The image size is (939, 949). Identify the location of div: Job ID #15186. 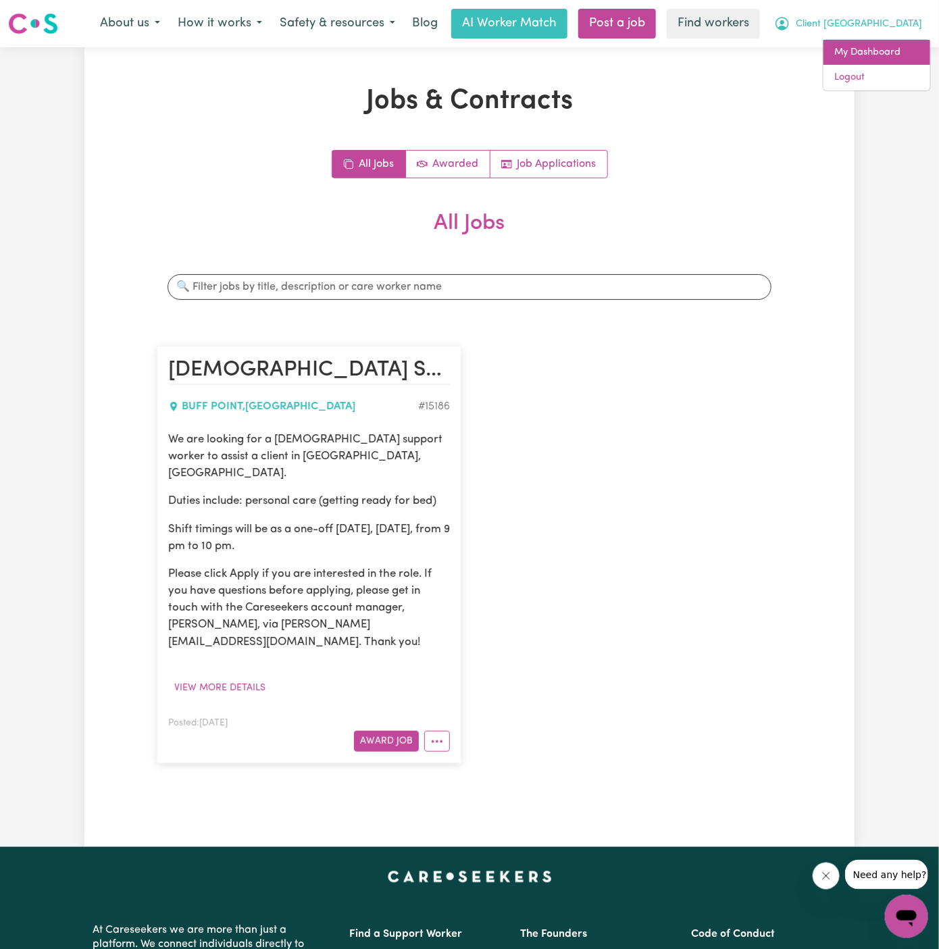
(434, 407).